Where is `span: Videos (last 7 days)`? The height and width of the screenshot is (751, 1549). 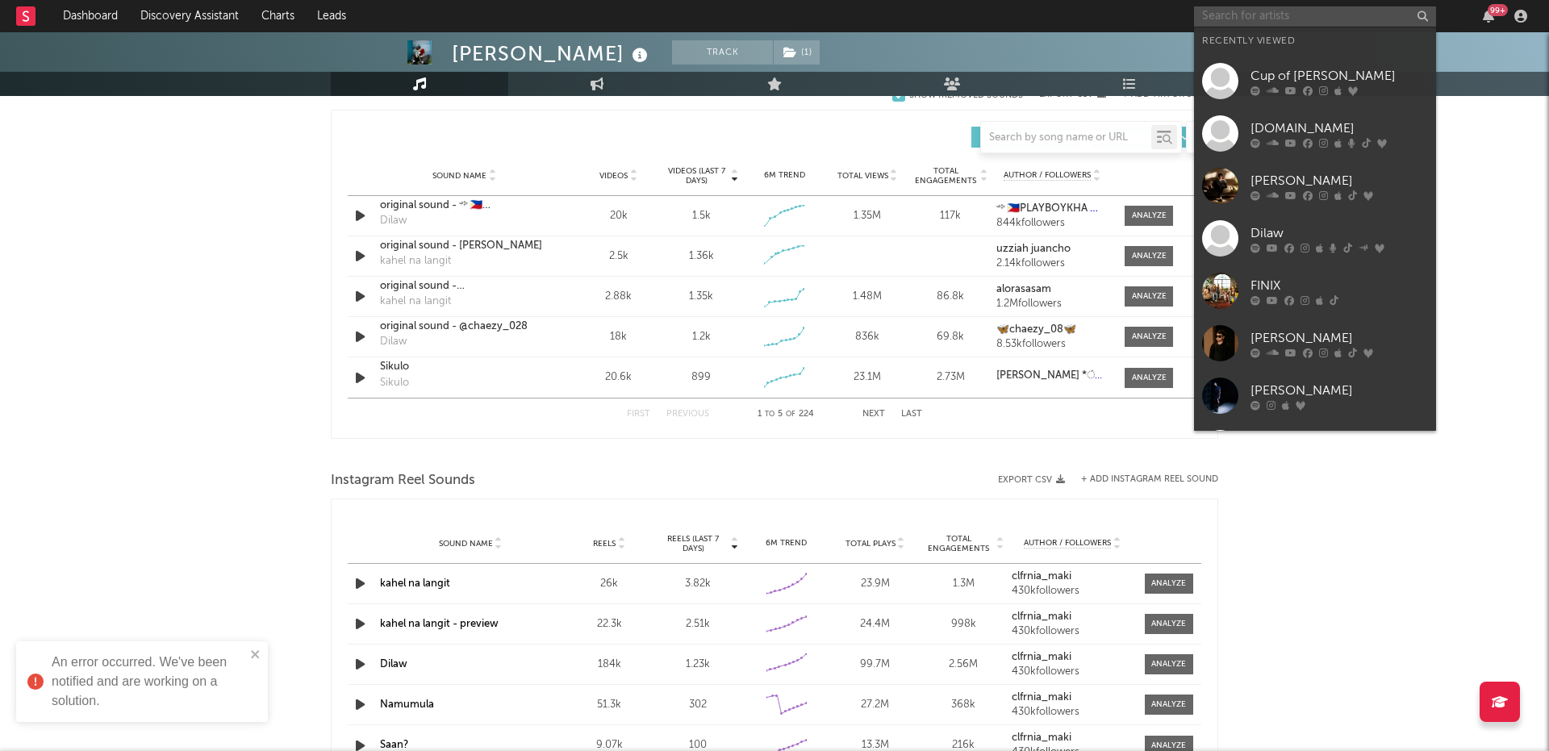 span: Videos (last 7 days) is located at coordinates (696, 176).